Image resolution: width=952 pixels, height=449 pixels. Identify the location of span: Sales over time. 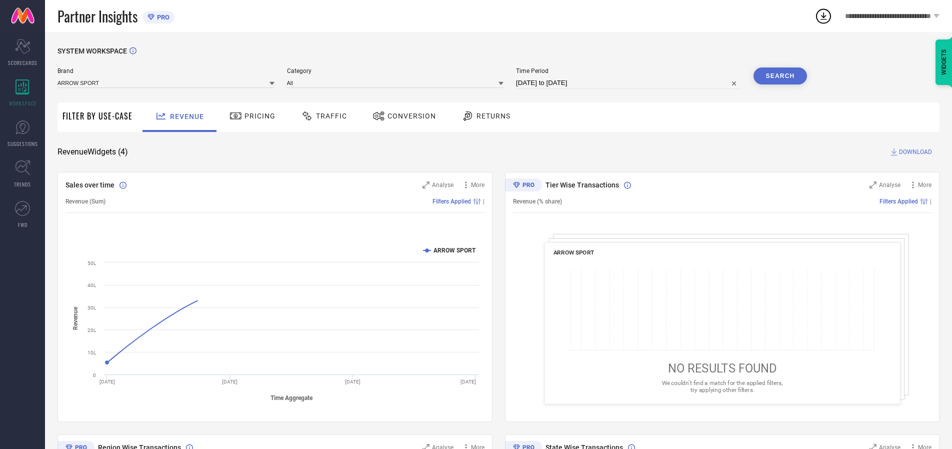
(90, 185).